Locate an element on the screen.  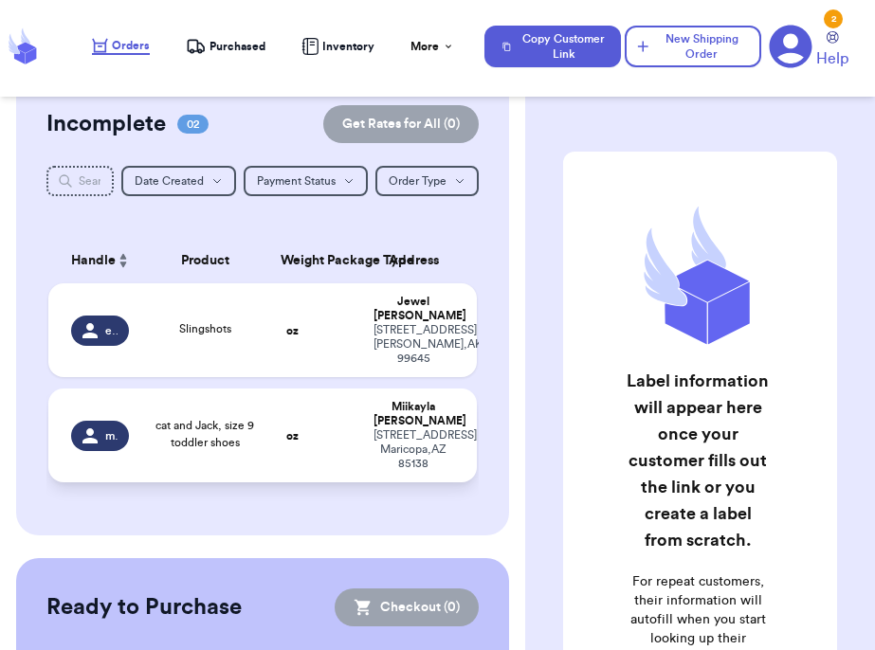
a: Inventory is located at coordinates (338, 46).